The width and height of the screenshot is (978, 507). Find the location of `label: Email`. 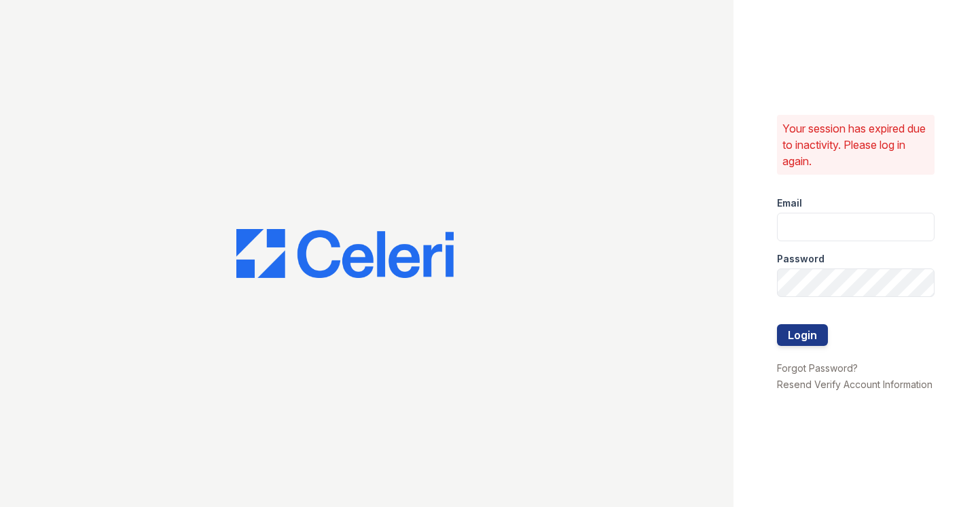

label: Email is located at coordinates (790, 203).